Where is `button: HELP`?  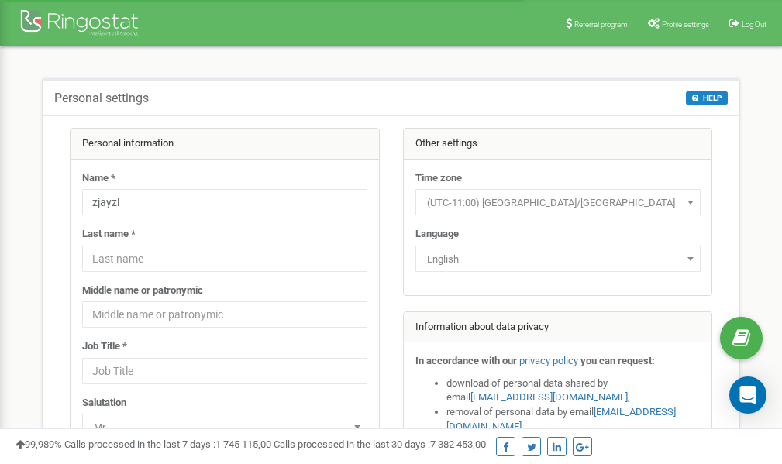 button: HELP is located at coordinates (707, 98).